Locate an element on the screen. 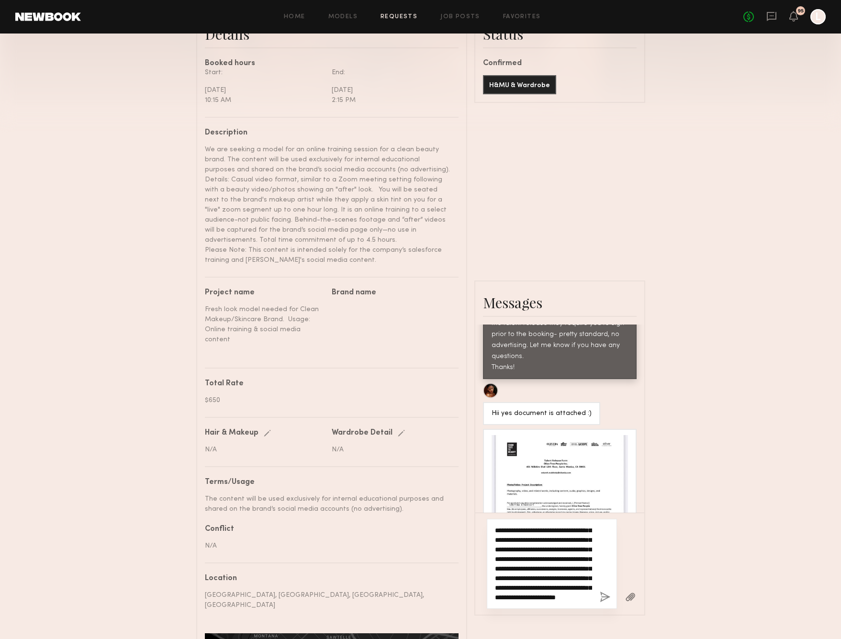  div: Project name is located at coordinates (265, 293).